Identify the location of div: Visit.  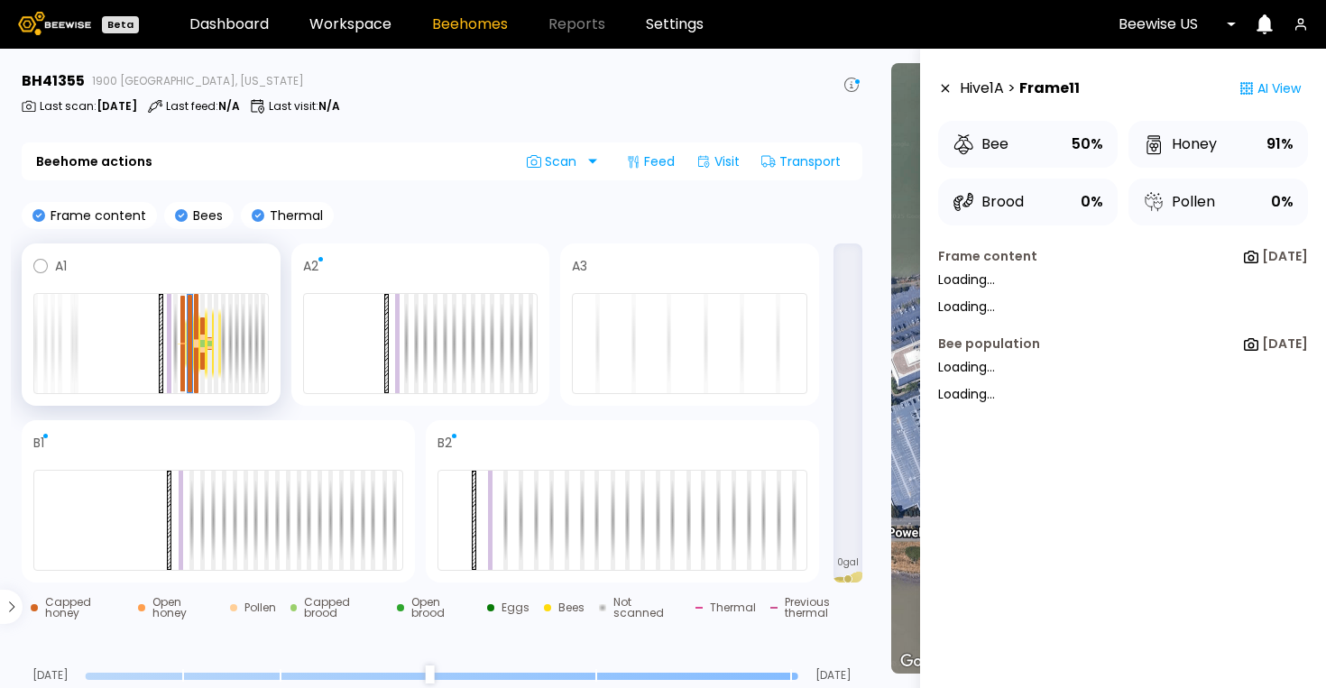
(718, 161).